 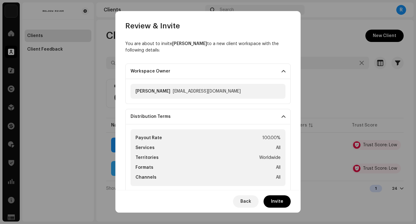 I want to click on p: You are about to invite to a new client workspace with the following details:, so click(x=208, y=47).